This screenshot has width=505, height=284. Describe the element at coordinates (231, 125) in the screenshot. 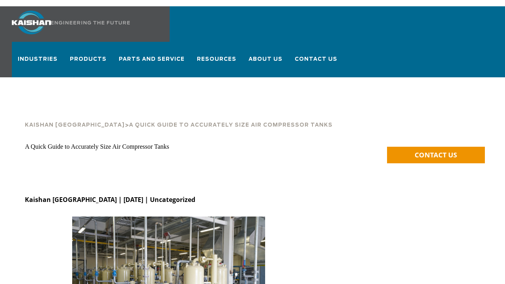

I see `span: A Quick Guide to Accurately Size Air Compressor Tanks` at that location.